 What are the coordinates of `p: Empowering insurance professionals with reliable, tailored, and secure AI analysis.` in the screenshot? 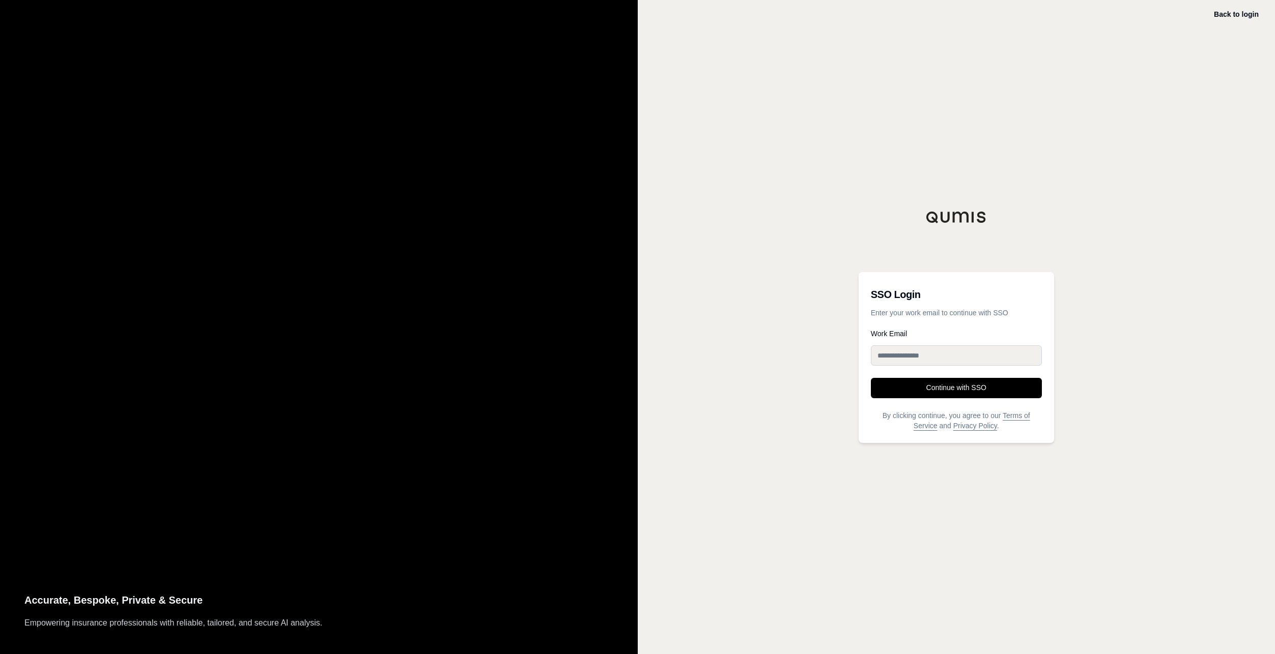 It's located at (319, 623).